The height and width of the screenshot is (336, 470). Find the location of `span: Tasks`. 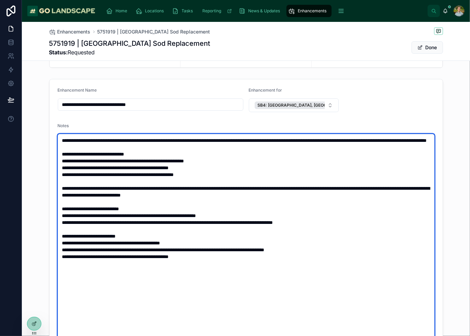

span: Tasks is located at coordinates (187, 11).